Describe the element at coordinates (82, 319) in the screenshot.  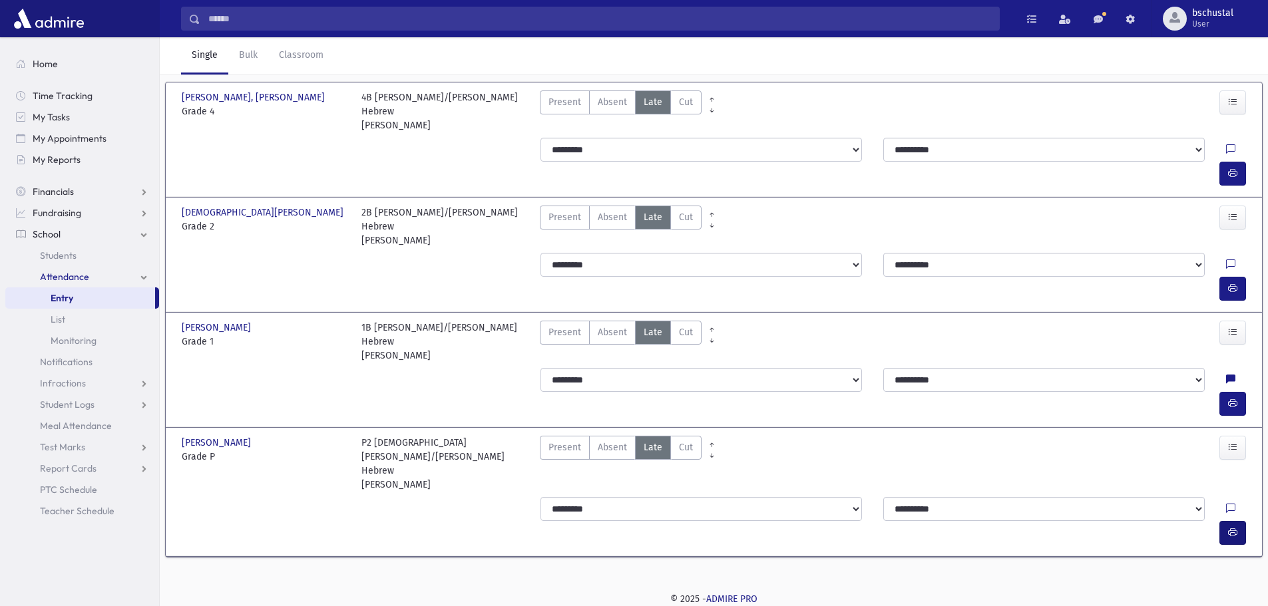
I see `a: List` at that location.